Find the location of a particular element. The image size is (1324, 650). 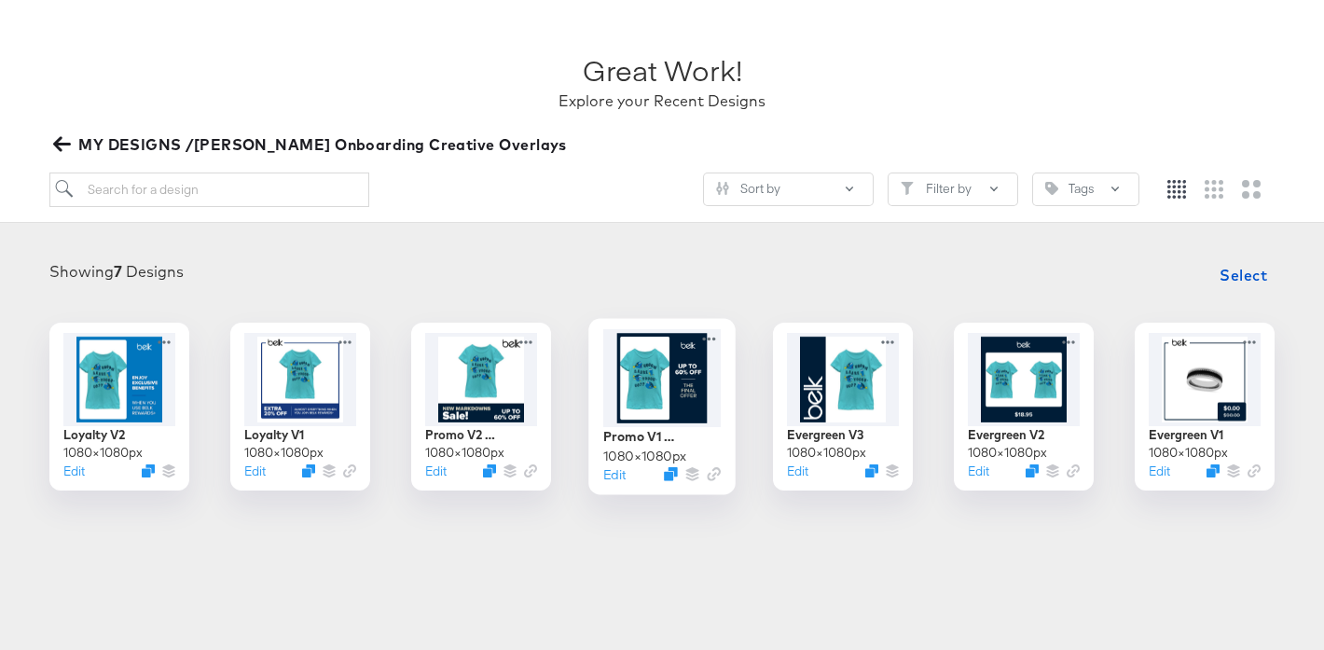

div: Promo V2 Evergreen1080×1080pxEditDuplicate is located at coordinates (481, 406).